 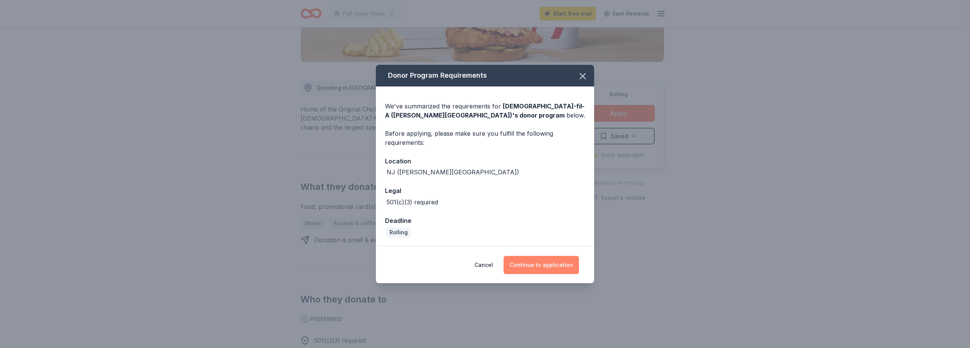 I want to click on div: Donor Program Requirements, so click(x=485, y=75).